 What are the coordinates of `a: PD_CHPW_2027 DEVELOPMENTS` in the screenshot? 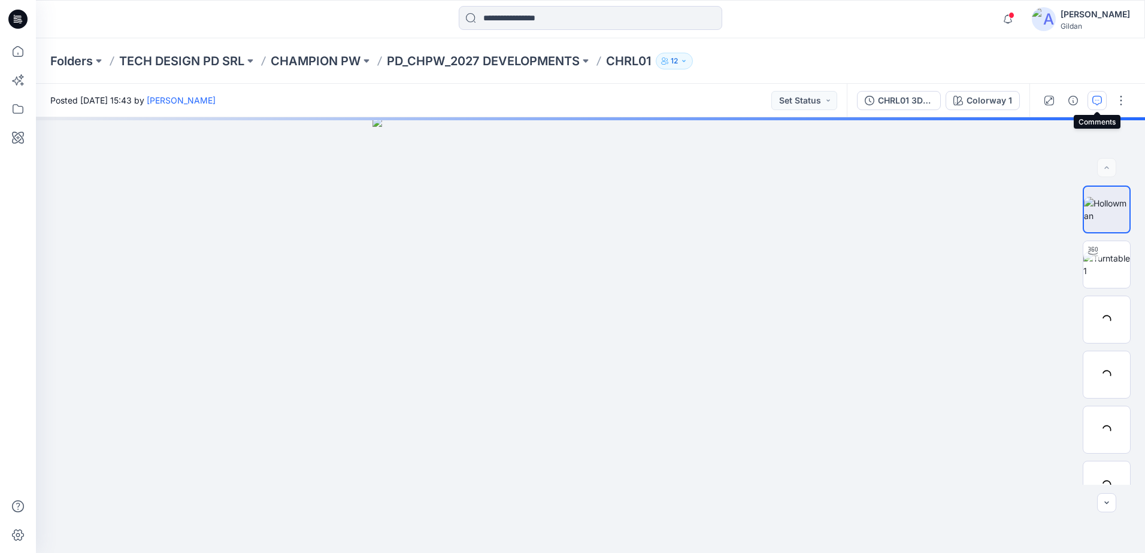 It's located at (483, 61).